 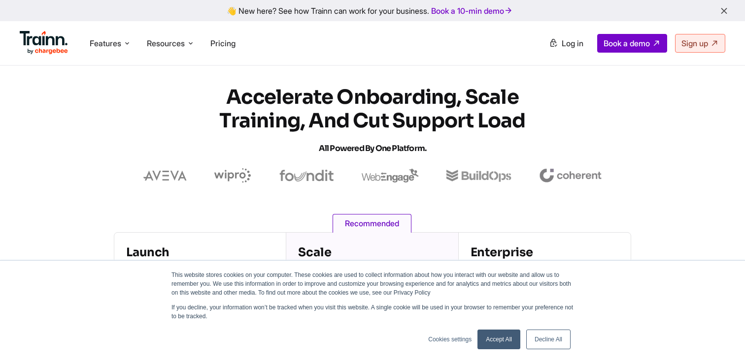 What do you see at coordinates (223, 43) in the screenshot?
I see `a: Pricing` at bounding box center [223, 43].